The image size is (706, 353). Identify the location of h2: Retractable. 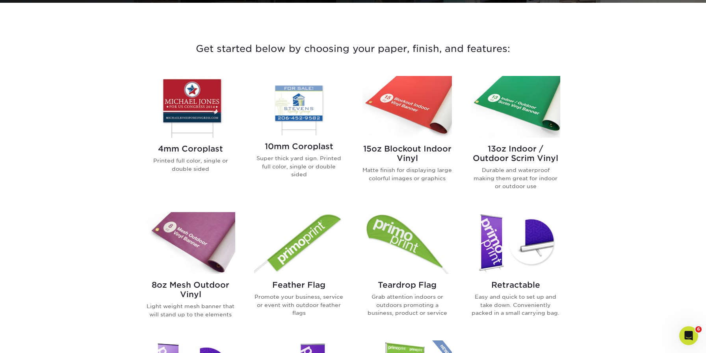
(515, 285).